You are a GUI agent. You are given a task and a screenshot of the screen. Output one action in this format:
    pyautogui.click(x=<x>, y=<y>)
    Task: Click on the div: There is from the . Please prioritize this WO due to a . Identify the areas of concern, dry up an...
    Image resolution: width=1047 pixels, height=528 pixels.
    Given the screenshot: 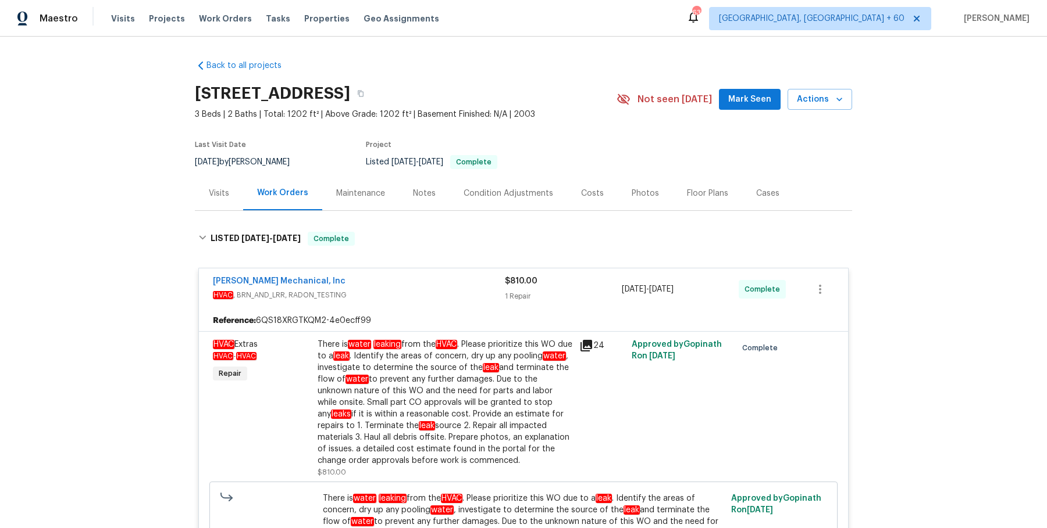 What is the action you would take?
    pyautogui.click(x=445, y=403)
    